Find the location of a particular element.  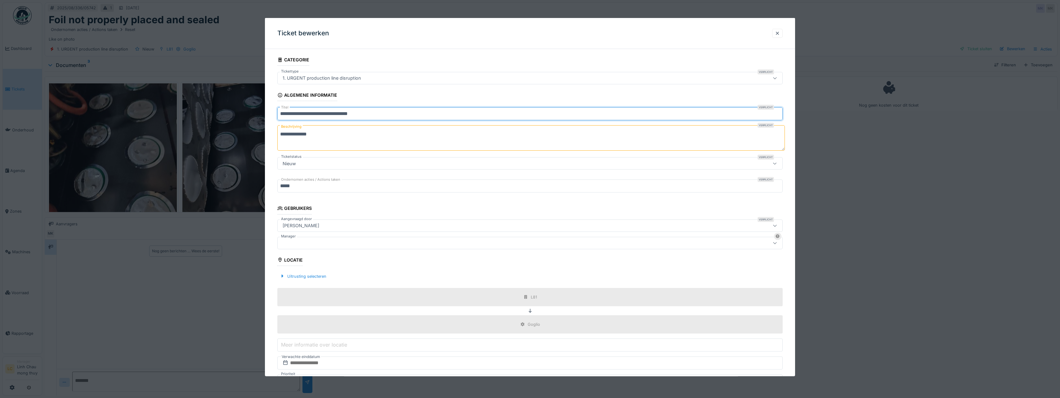

label: Manager is located at coordinates (288, 236).